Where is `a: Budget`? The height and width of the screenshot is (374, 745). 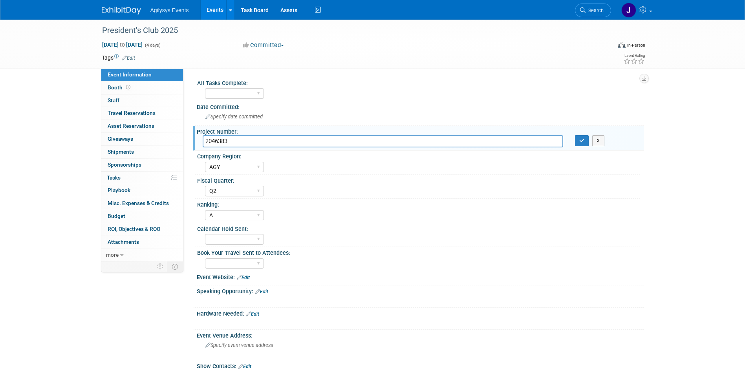 a: Budget is located at coordinates (142, 217).